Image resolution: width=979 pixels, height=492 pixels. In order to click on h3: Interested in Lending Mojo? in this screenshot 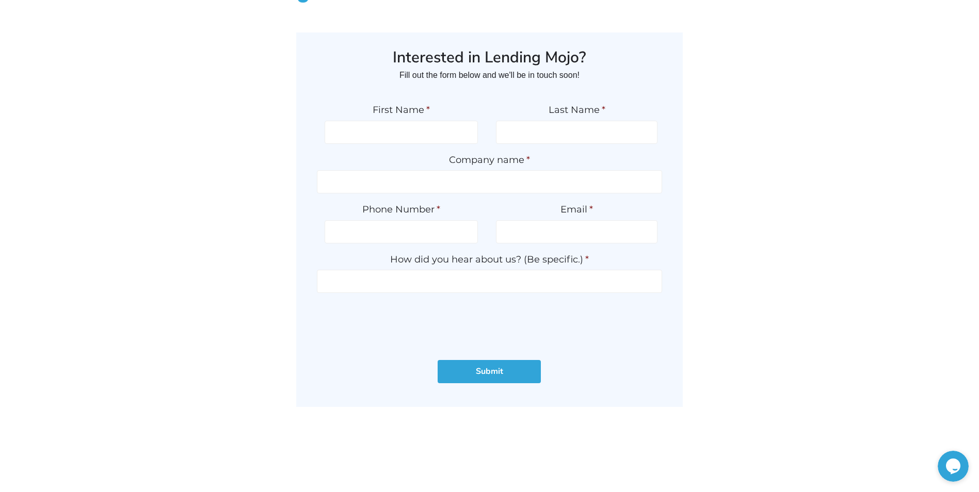, I will do `click(489, 58)`.